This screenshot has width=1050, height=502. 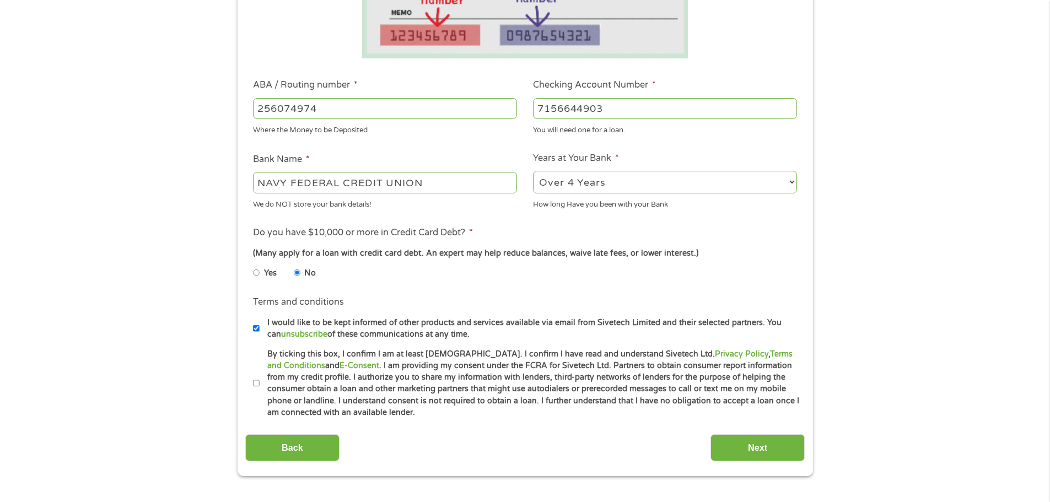 What do you see at coordinates (664, 128) in the screenshot?
I see `div: You will need one for a loan.` at bounding box center [664, 128].